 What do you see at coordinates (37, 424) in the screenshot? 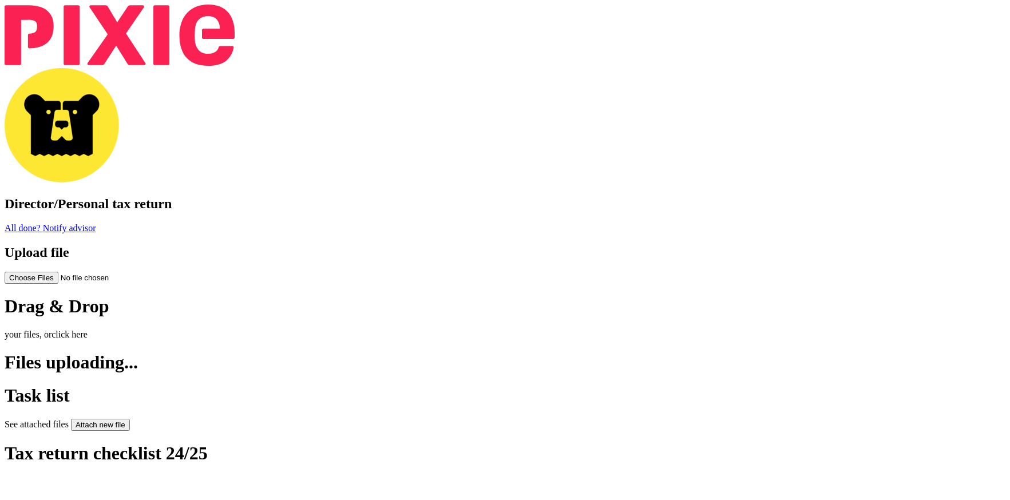
I see `a: See attached files` at bounding box center [37, 424].